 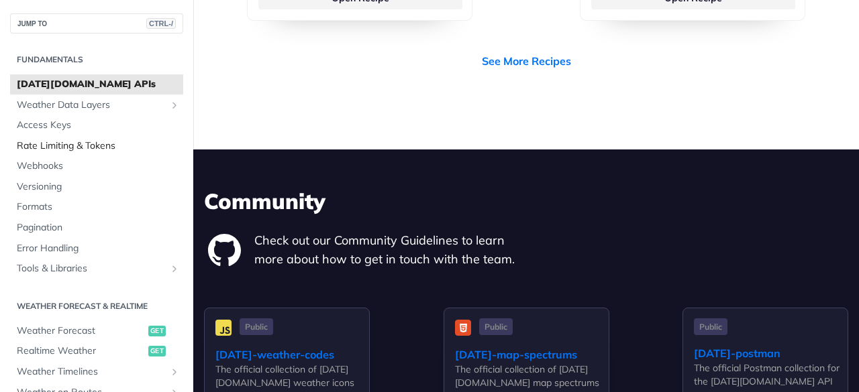 I want to click on span: Formats, so click(x=98, y=207).